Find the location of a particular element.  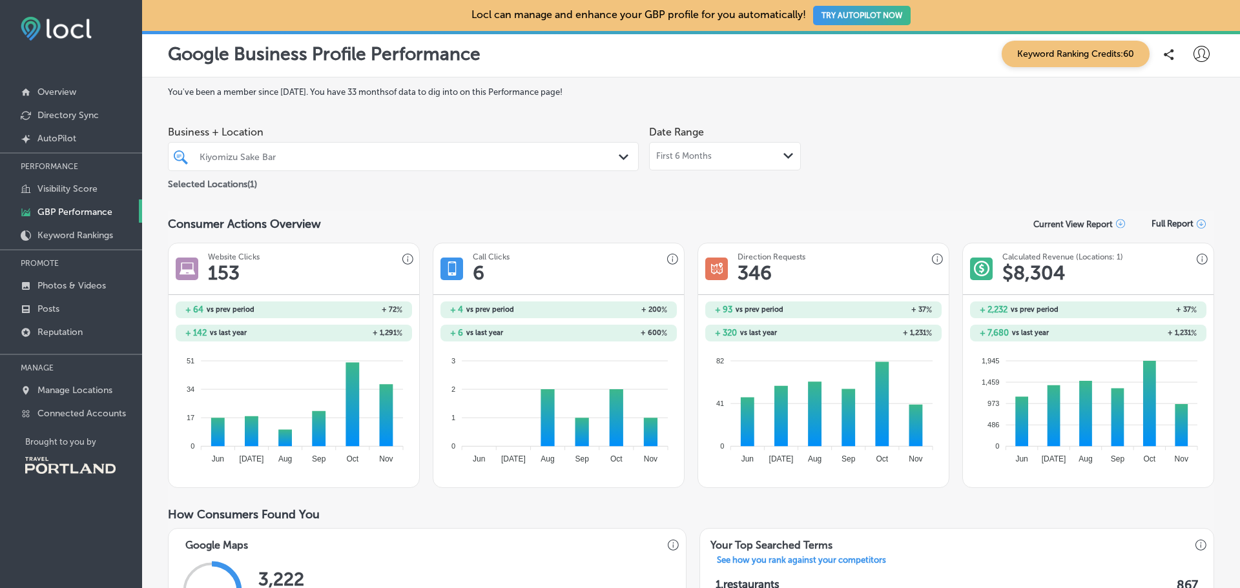

h1: 346 is located at coordinates (754, 273).